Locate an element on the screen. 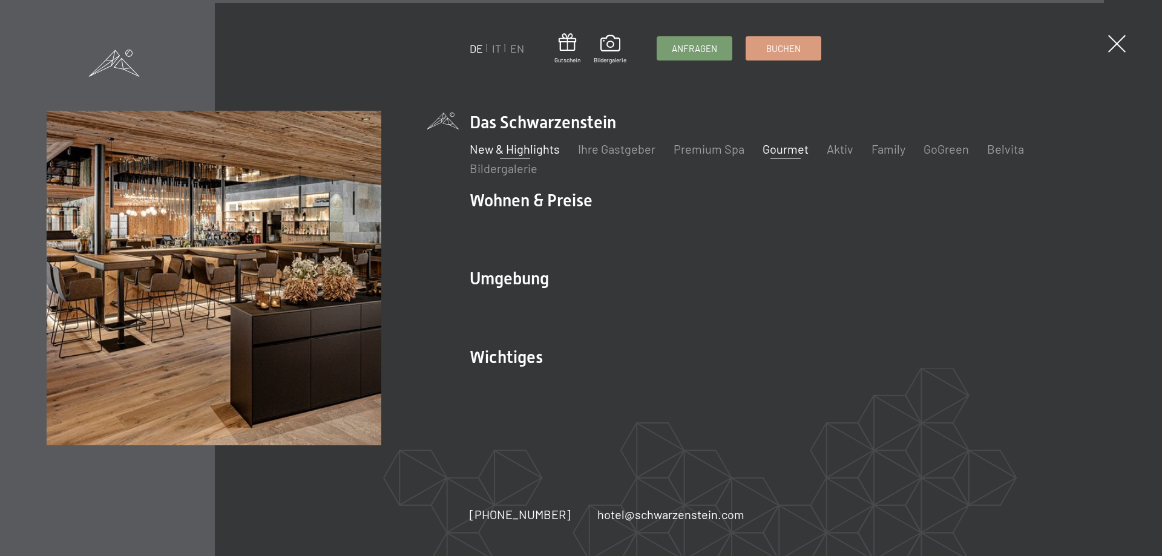 The height and width of the screenshot is (556, 1162). a: Buchen is located at coordinates (783, 48).